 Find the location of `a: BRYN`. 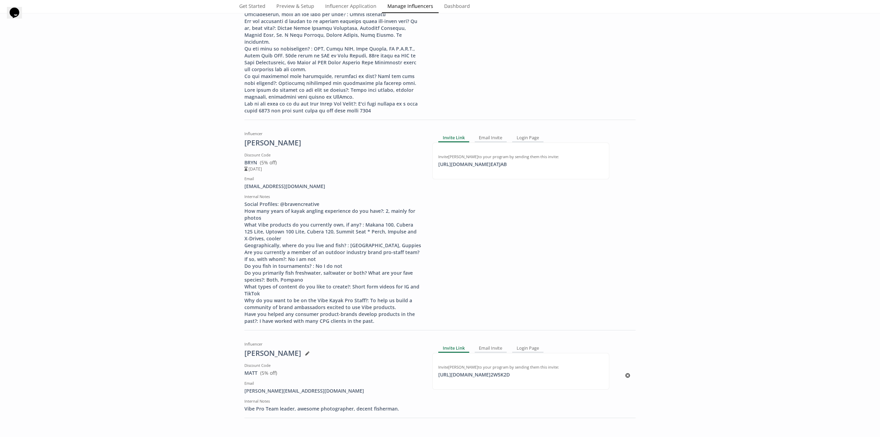

a: BRYN is located at coordinates (251, 162).